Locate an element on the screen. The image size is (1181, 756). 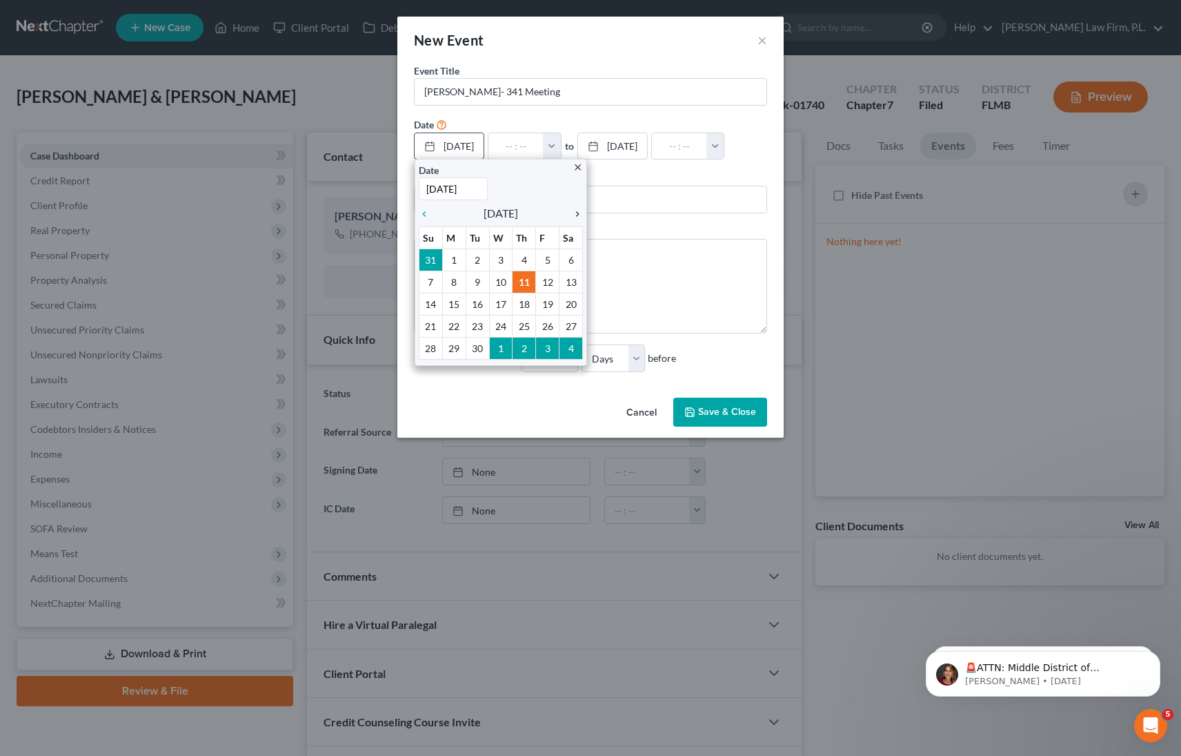
td: 15 is located at coordinates (454, 304).